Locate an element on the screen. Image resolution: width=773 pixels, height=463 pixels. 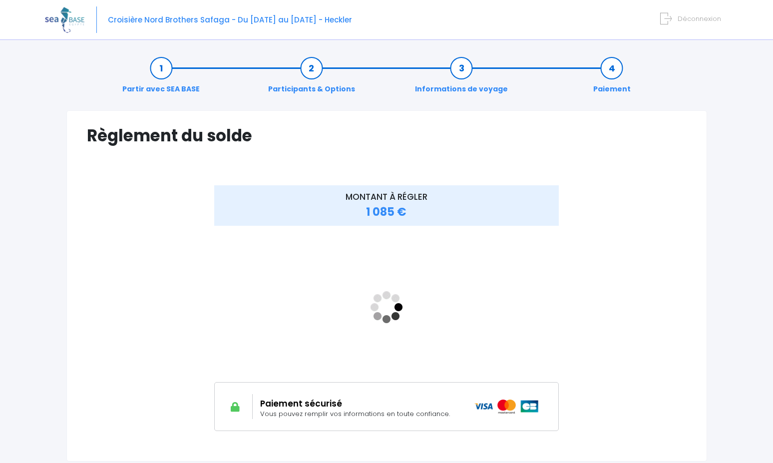
span: 1 085 € is located at coordinates (386, 212).